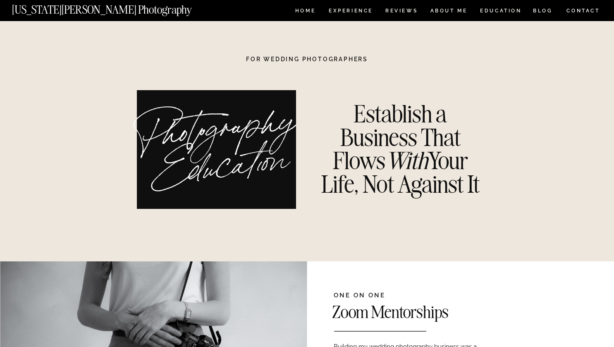 This screenshot has height=347, width=614. What do you see at coordinates (401, 12) in the screenshot?
I see `nav: REVIEWS` at bounding box center [401, 12].